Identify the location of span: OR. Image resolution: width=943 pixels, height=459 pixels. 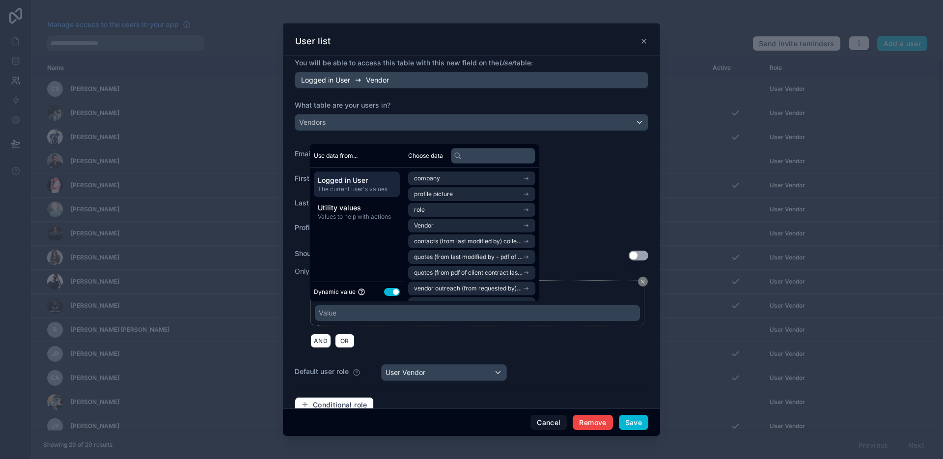
(345, 340).